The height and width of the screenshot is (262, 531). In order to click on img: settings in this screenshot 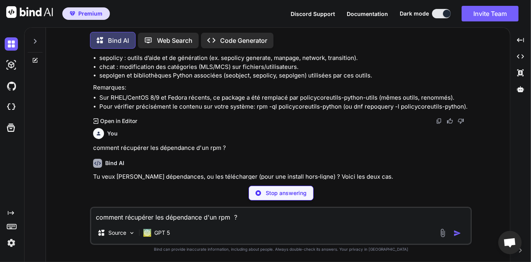, I will do `click(11, 243)`.